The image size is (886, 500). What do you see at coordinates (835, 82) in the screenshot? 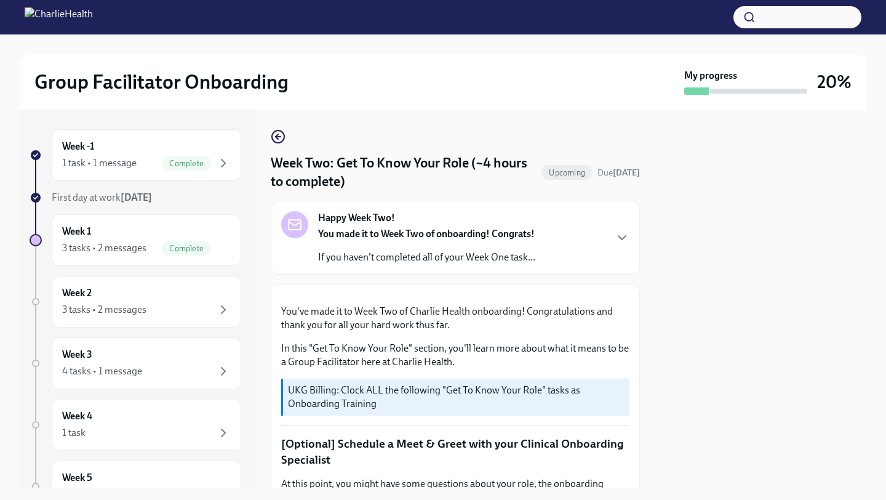
I see `h3: 20%` at bounding box center [835, 82].